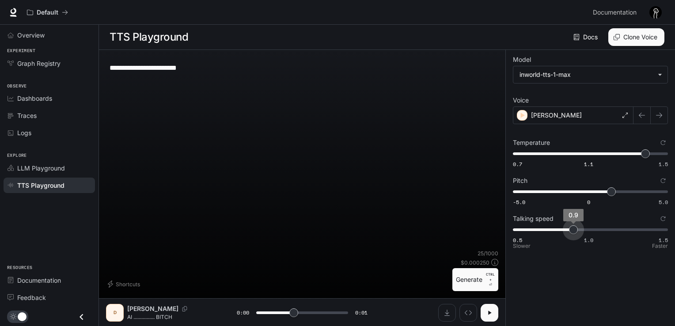 This screenshot has width=675, height=326. Describe the element at coordinates (488, 253) in the screenshot. I see `p: 25 / 1000` at that location.